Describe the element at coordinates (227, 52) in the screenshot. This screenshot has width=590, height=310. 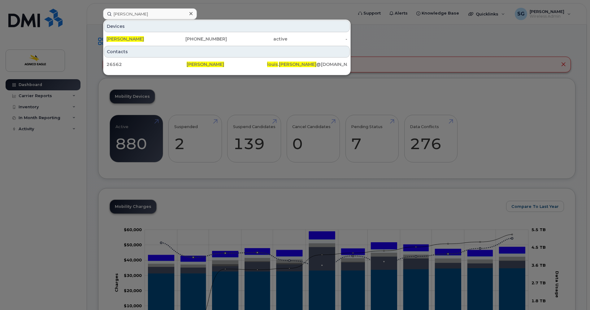
I see `div: Contacts` at that location.